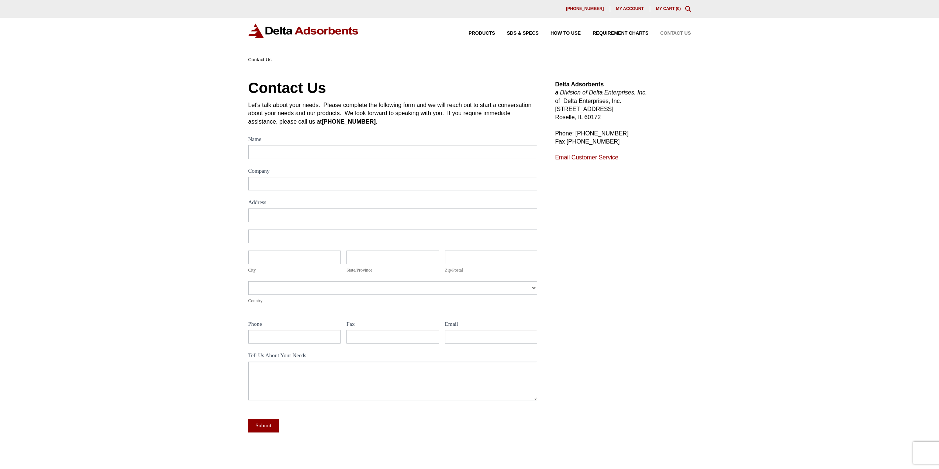 This screenshot has width=939, height=469. I want to click on label: Email, so click(491, 325).